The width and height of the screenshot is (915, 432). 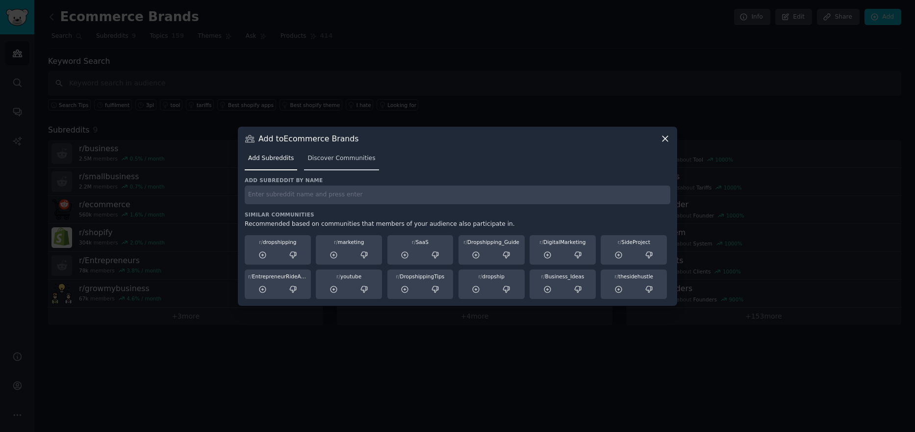 I want to click on div: thesidehustle, so click(x=634, y=276).